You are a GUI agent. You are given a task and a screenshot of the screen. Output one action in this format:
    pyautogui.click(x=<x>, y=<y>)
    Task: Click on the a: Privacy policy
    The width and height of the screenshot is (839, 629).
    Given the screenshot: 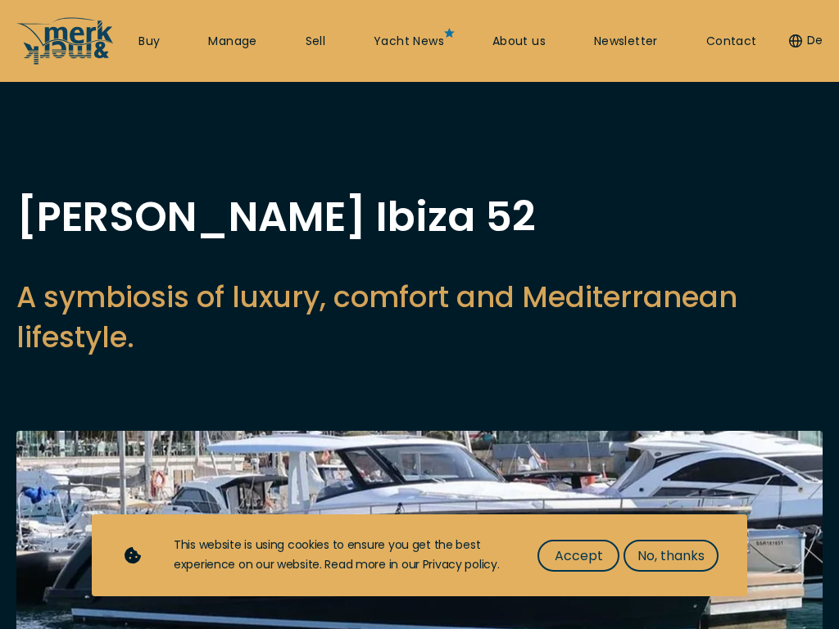 What is the action you would take?
    pyautogui.click(x=460, y=565)
    